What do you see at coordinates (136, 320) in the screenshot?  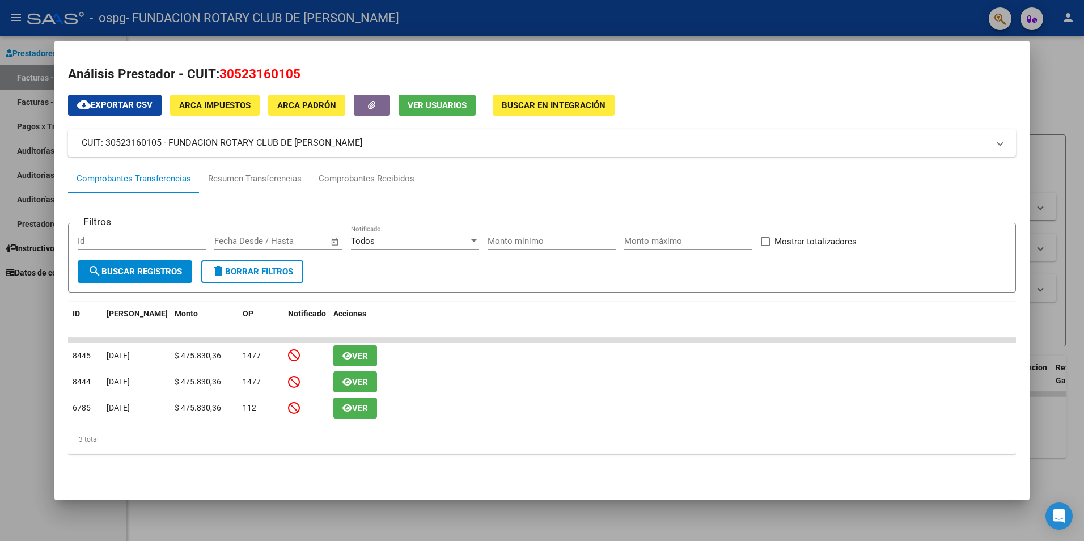 I see `datatable-header-cell: Fecha T.` at bounding box center [136, 320].